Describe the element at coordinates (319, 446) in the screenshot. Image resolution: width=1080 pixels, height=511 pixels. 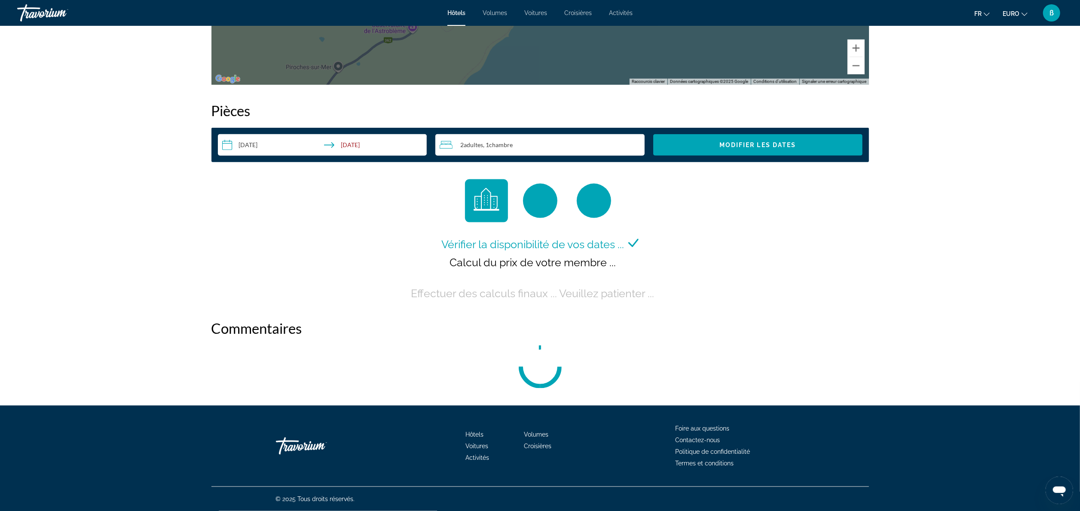
I see `a: Rentre chez toi` at that location.